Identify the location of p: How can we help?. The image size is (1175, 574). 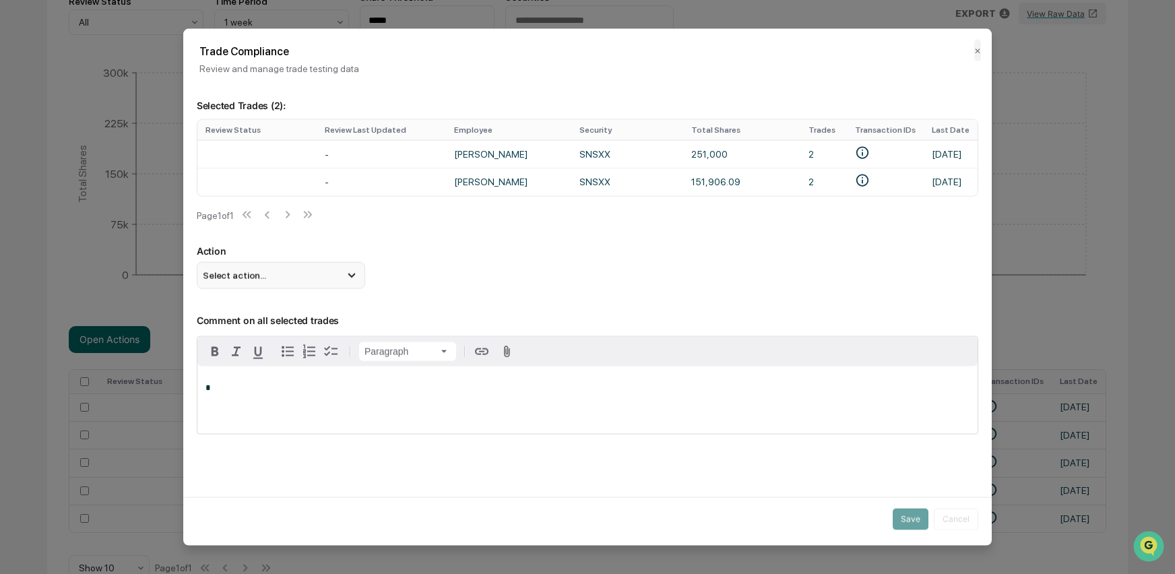
(129, 39).